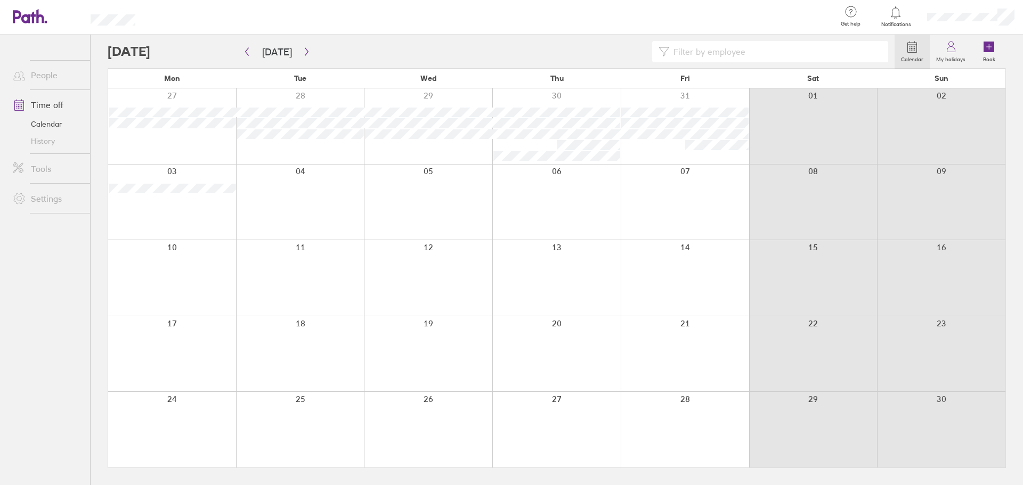  What do you see at coordinates (989, 58) in the screenshot?
I see `label: Book` at bounding box center [989, 58].